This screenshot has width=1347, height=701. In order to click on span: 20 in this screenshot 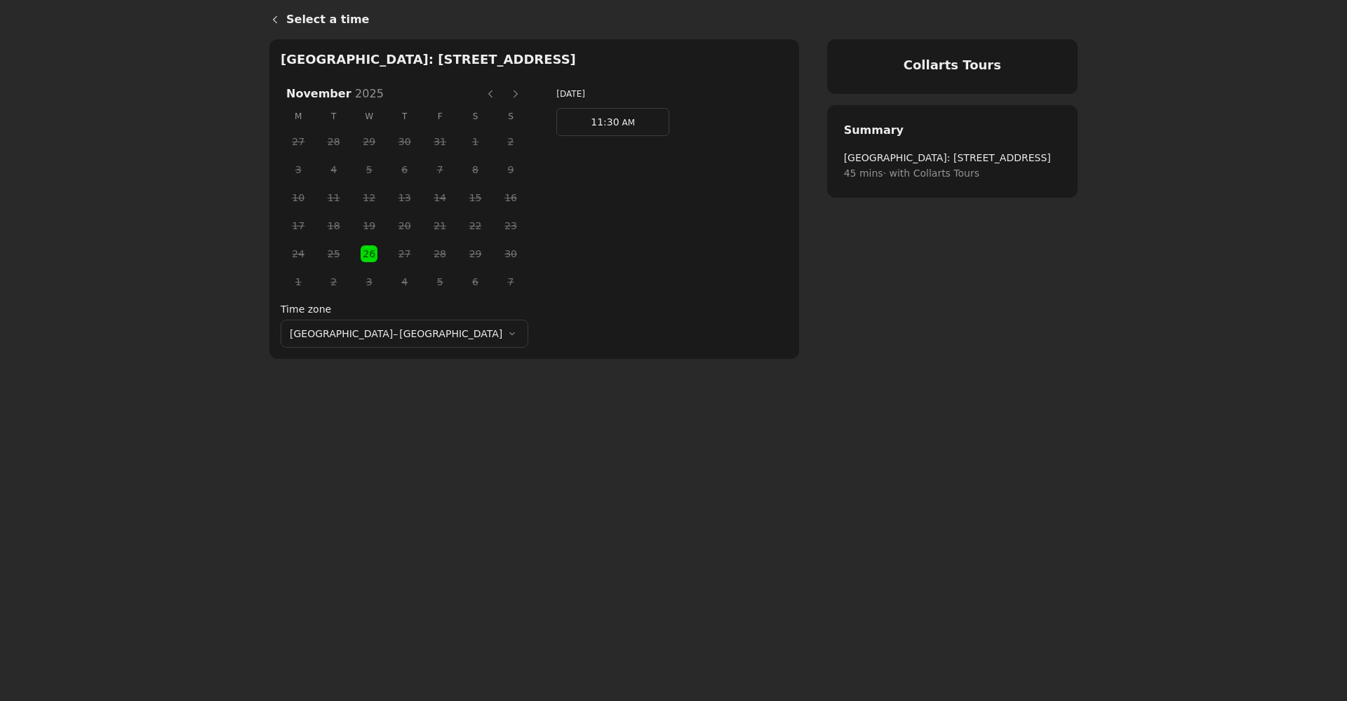, I will do `click(405, 226)`.